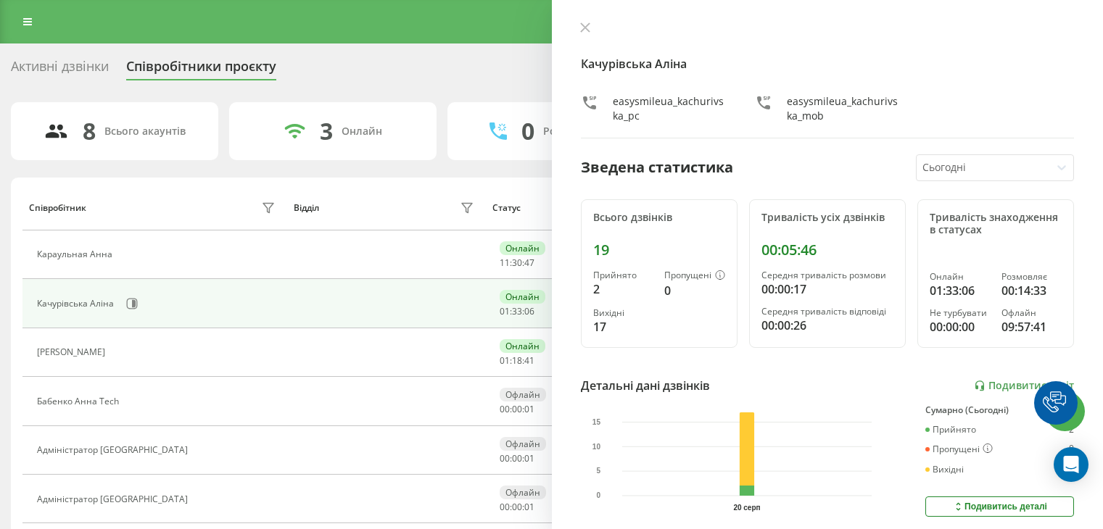  I want to click on text: 0, so click(598, 496).